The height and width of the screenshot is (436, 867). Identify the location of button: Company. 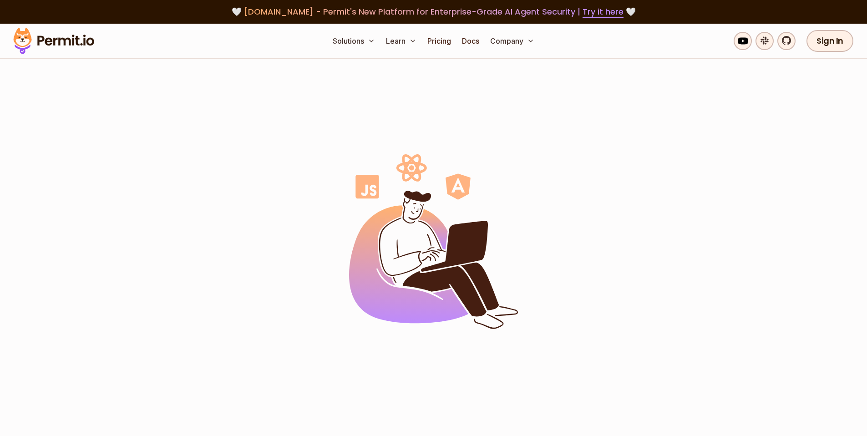
(512, 41).